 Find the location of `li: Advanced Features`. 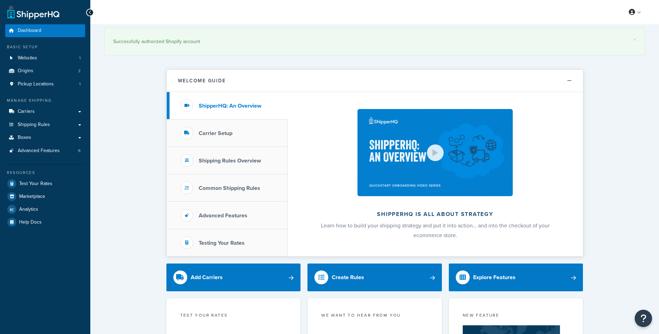

li: Advanced Features is located at coordinates (45, 151).